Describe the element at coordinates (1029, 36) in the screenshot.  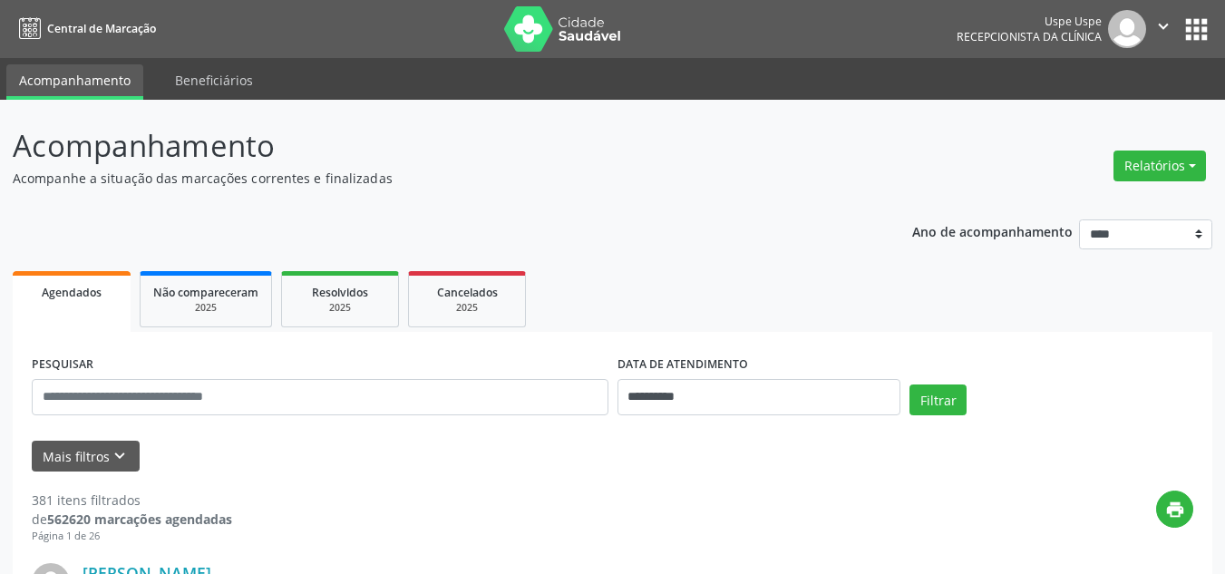
I see `span: Recepcionista da clínica` at that location.